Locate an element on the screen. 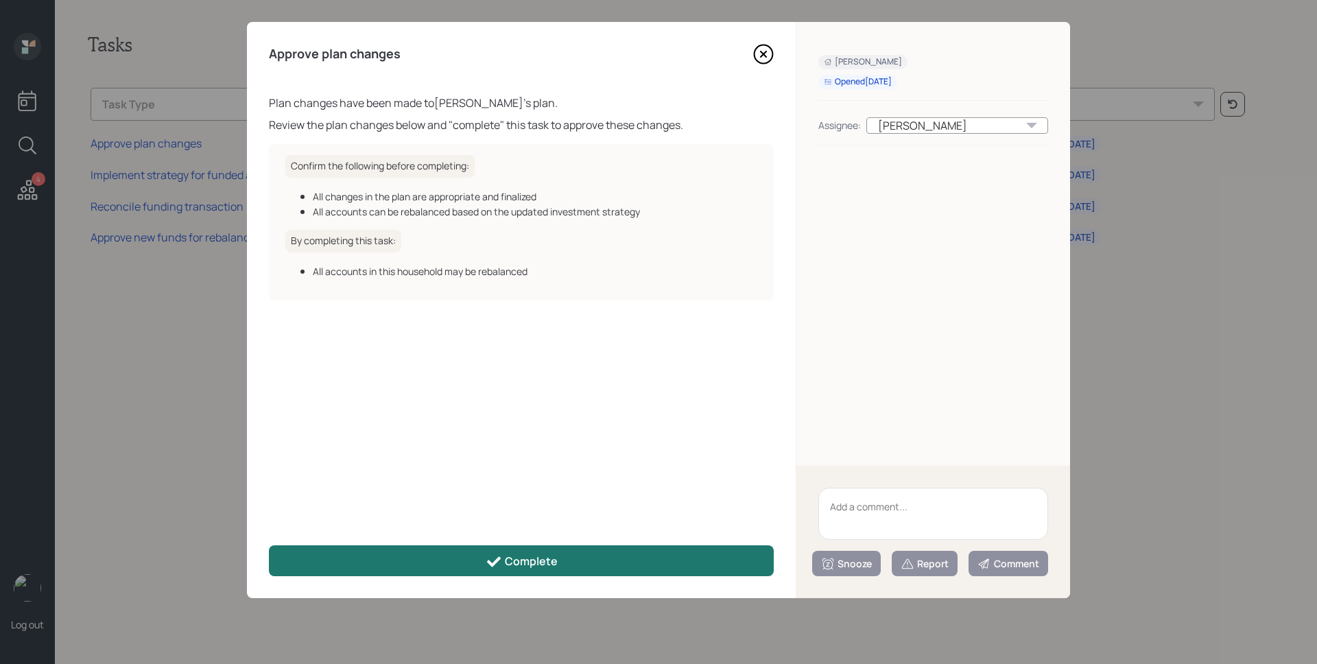 The width and height of the screenshot is (1317, 664). button: Snooze is located at coordinates (847, 563).